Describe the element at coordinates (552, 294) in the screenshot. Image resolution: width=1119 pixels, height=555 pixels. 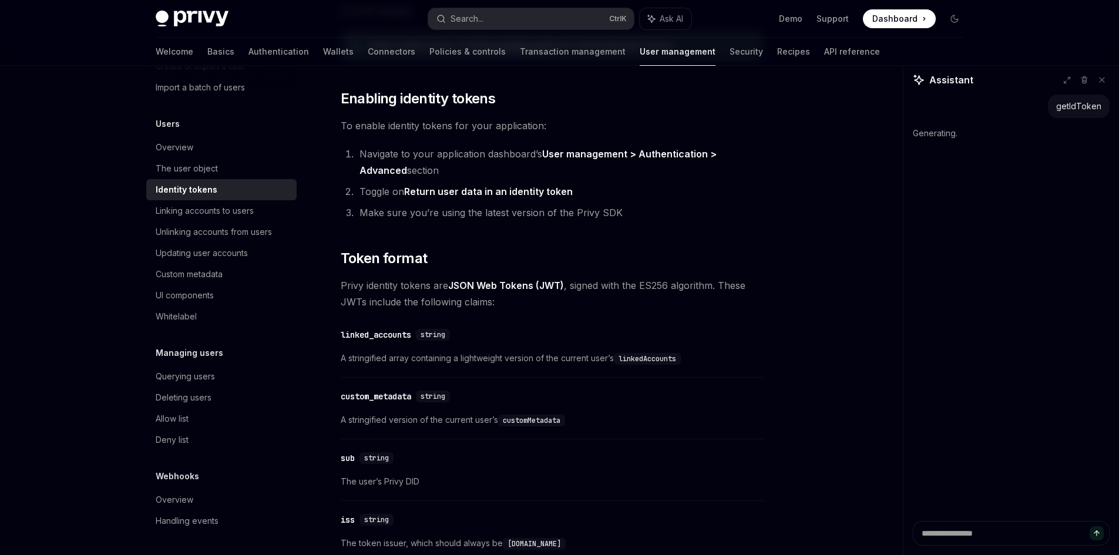
I see `span: Privy identity tokens are , signed with the ES256 algorithm. These JWTs include the following cla...` at that location.